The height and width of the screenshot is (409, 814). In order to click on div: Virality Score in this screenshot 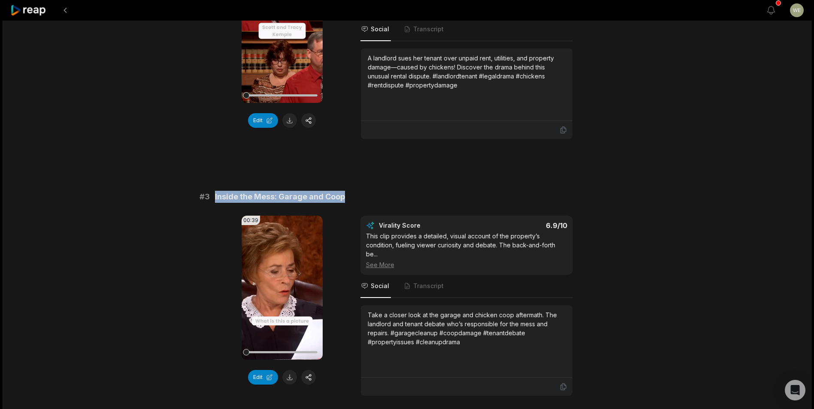, I will do `click(425, 226)`.